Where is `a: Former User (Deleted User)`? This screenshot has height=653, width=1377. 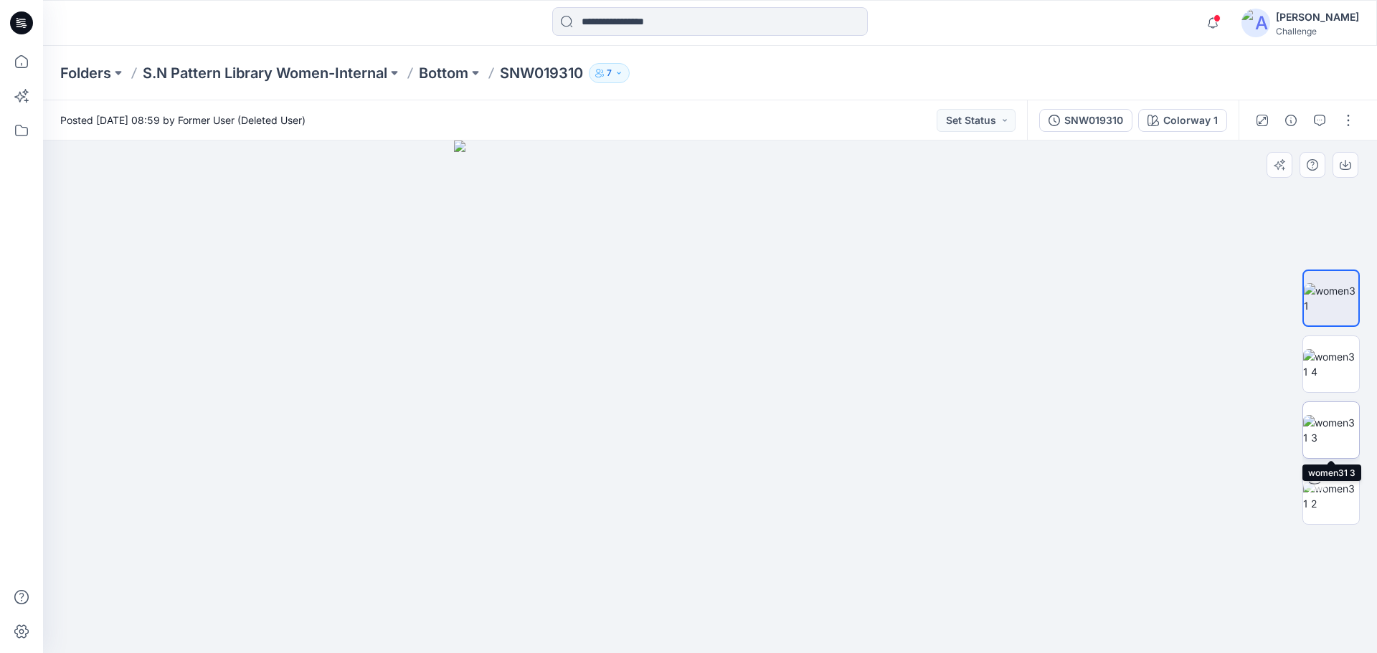
a: Former User (Deleted User) is located at coordinates (242, 120).